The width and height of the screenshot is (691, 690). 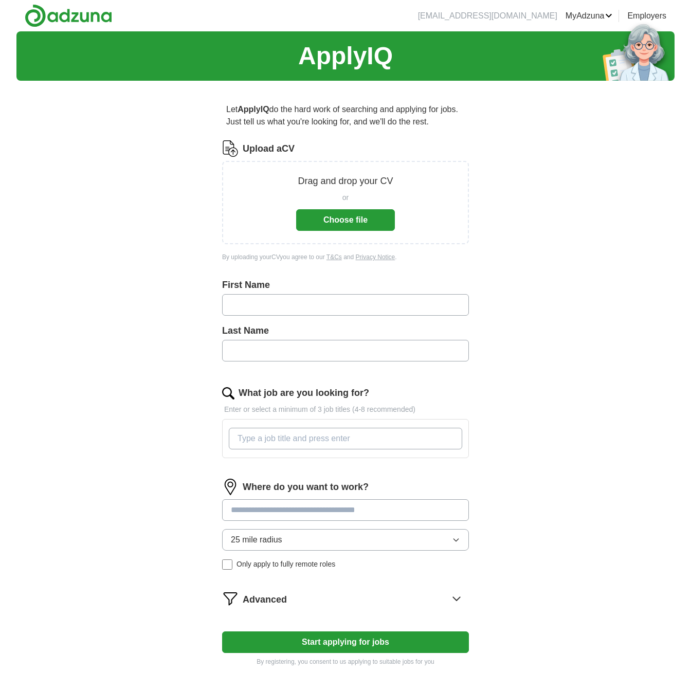 I want to click on button: Start applying for jobs, so click(x=345, y=642).